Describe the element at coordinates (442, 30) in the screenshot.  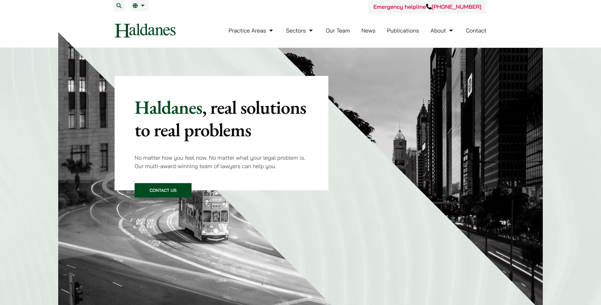
I see `a: About` at that location.